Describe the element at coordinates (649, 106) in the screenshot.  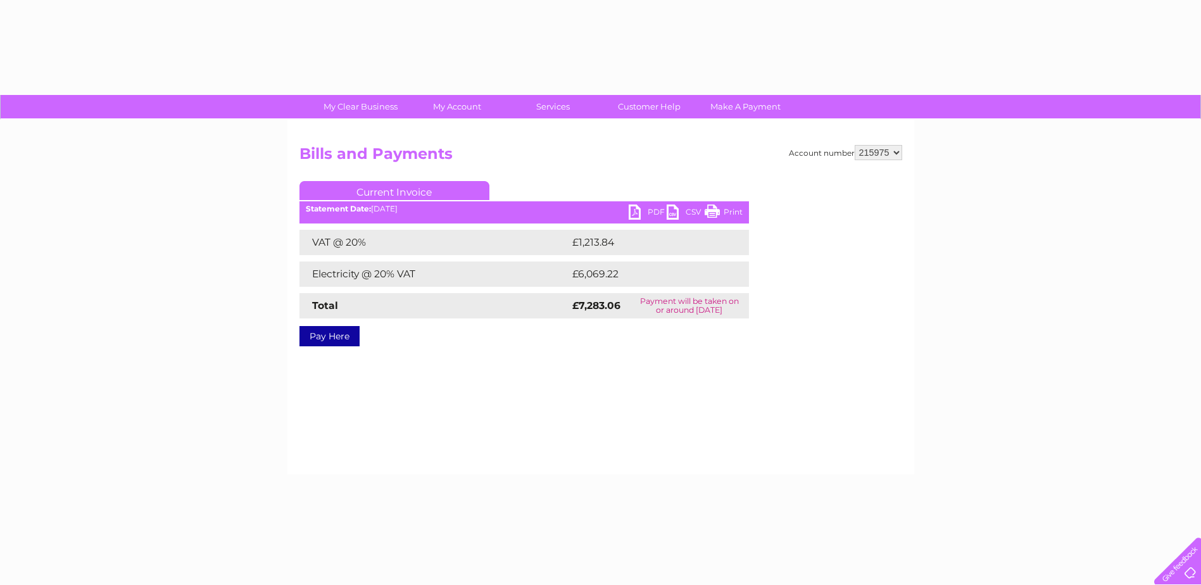
I see `a: Customer Help` at that location.